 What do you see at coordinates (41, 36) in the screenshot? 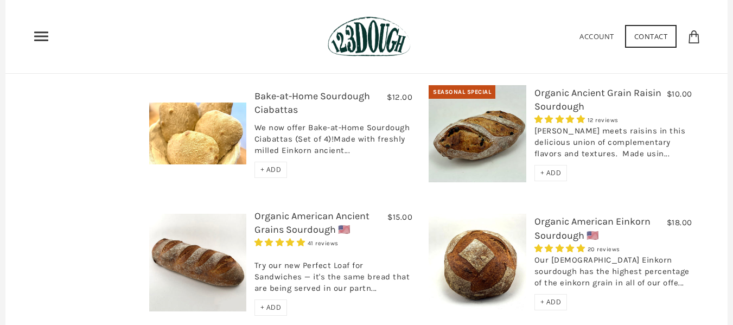
I see `nav: Primary` at bounding box center [41, 36].